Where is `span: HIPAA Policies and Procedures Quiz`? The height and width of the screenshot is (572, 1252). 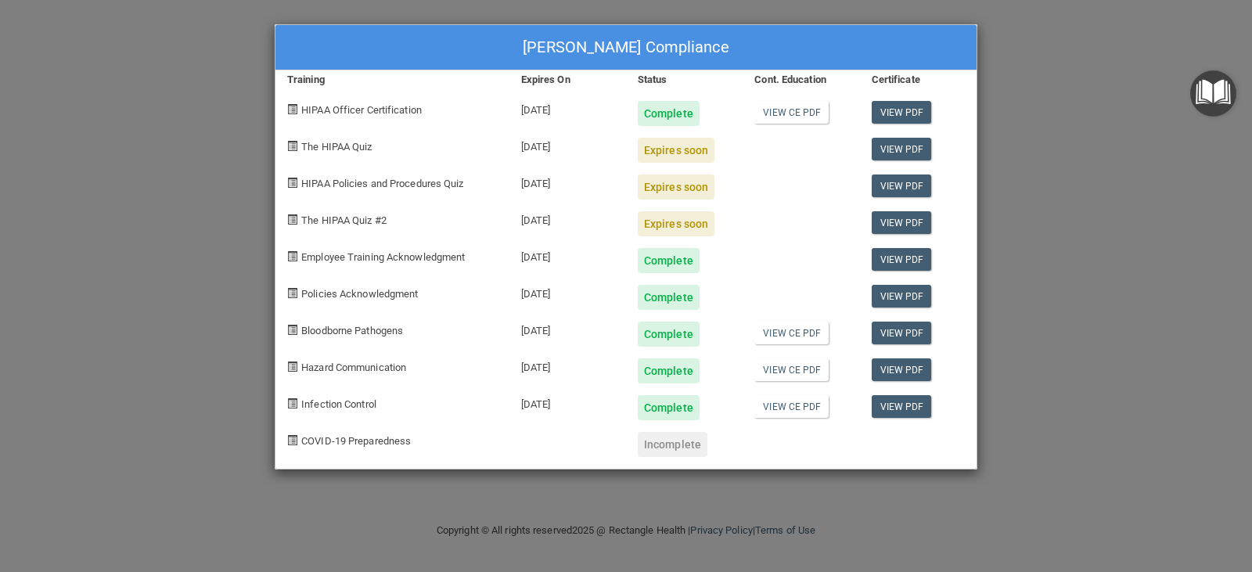 span: HIPAA Policies and Procedures Quiz is located at coordinates (382, 183).